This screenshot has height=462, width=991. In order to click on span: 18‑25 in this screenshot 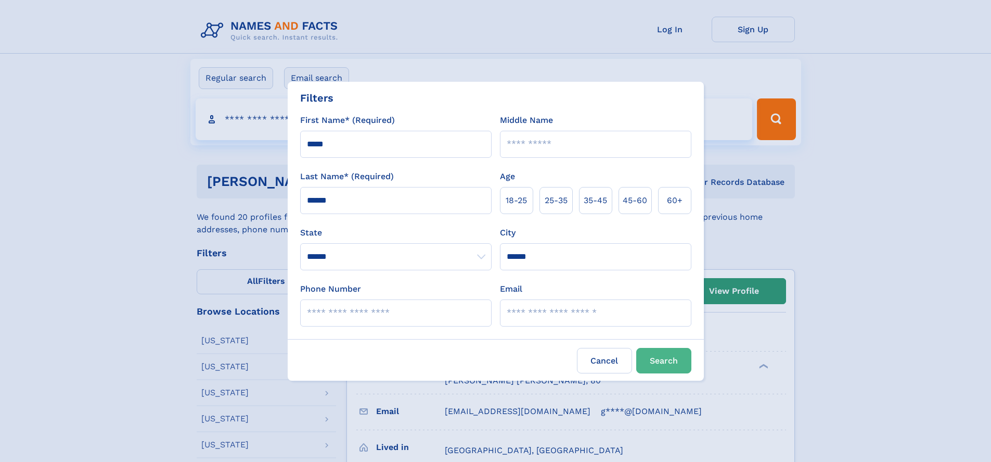, I will do `click(516, 200)`.